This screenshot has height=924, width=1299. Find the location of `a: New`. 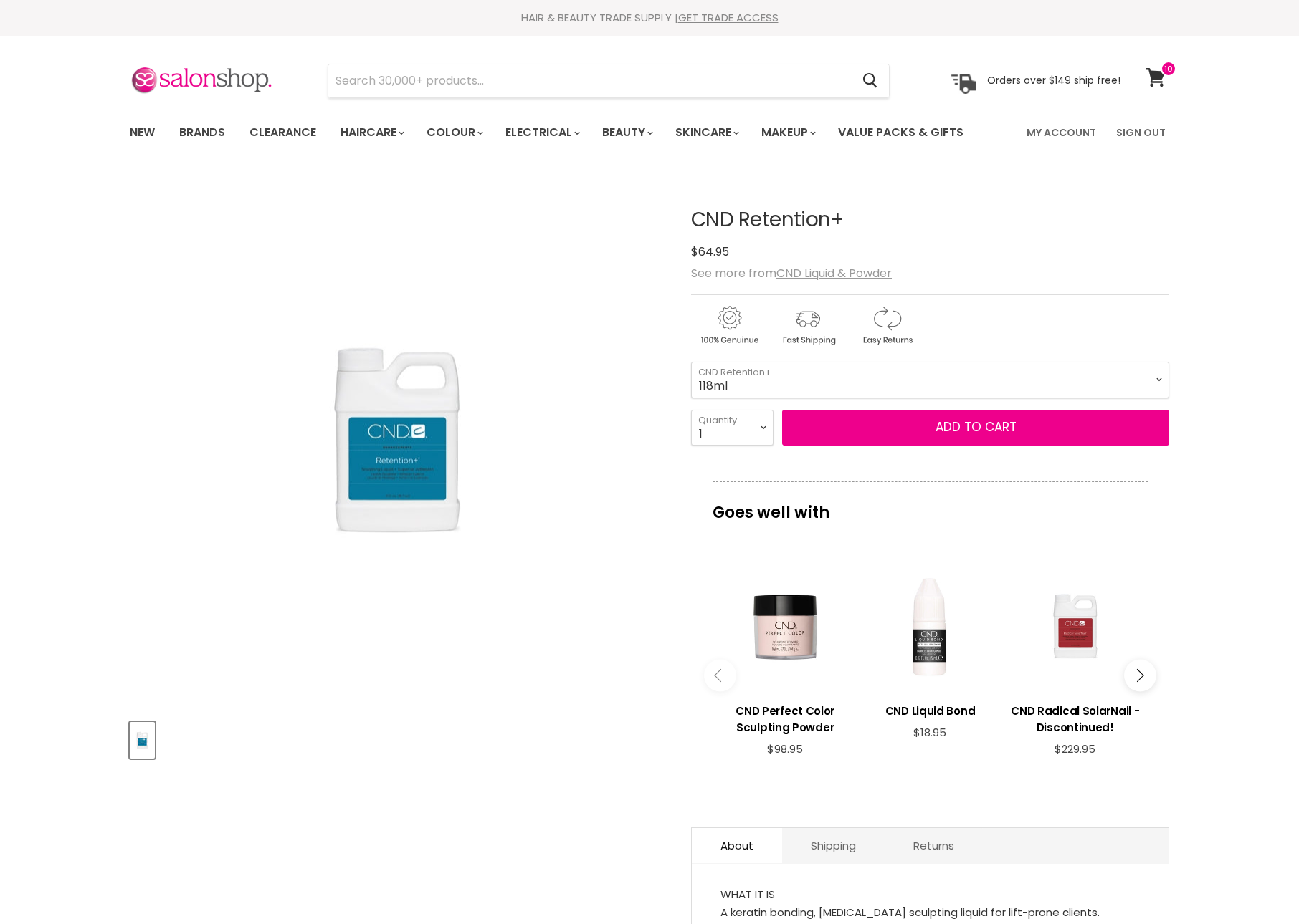

a: New is located at coordinates (141, 133).